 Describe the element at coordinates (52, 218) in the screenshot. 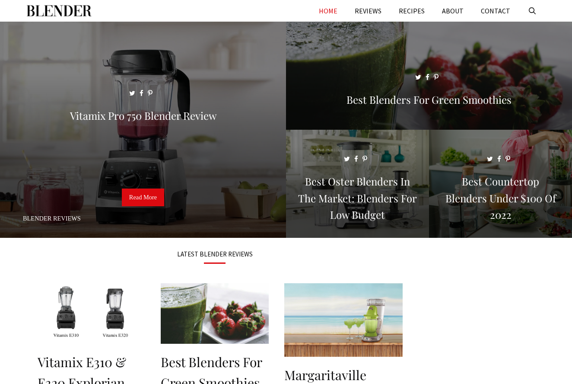

I see `a: Blender Reviews` at that location.